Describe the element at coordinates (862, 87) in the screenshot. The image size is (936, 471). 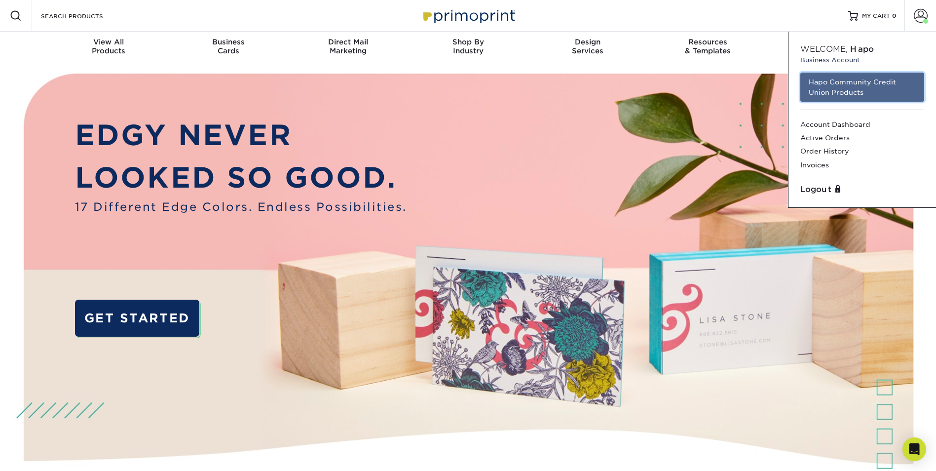
I see `a: Hapo Community Credit Union Products` at that location.